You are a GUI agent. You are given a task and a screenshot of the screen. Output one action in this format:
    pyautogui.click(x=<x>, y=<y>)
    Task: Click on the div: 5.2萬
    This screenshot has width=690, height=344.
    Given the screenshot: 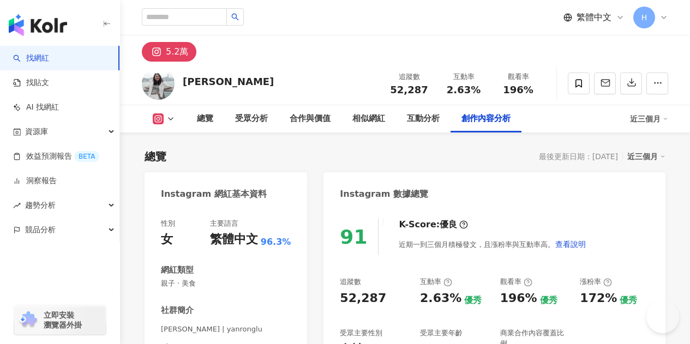 What is the action you would take?
    pyautogui.click(x=177, y=52)
    